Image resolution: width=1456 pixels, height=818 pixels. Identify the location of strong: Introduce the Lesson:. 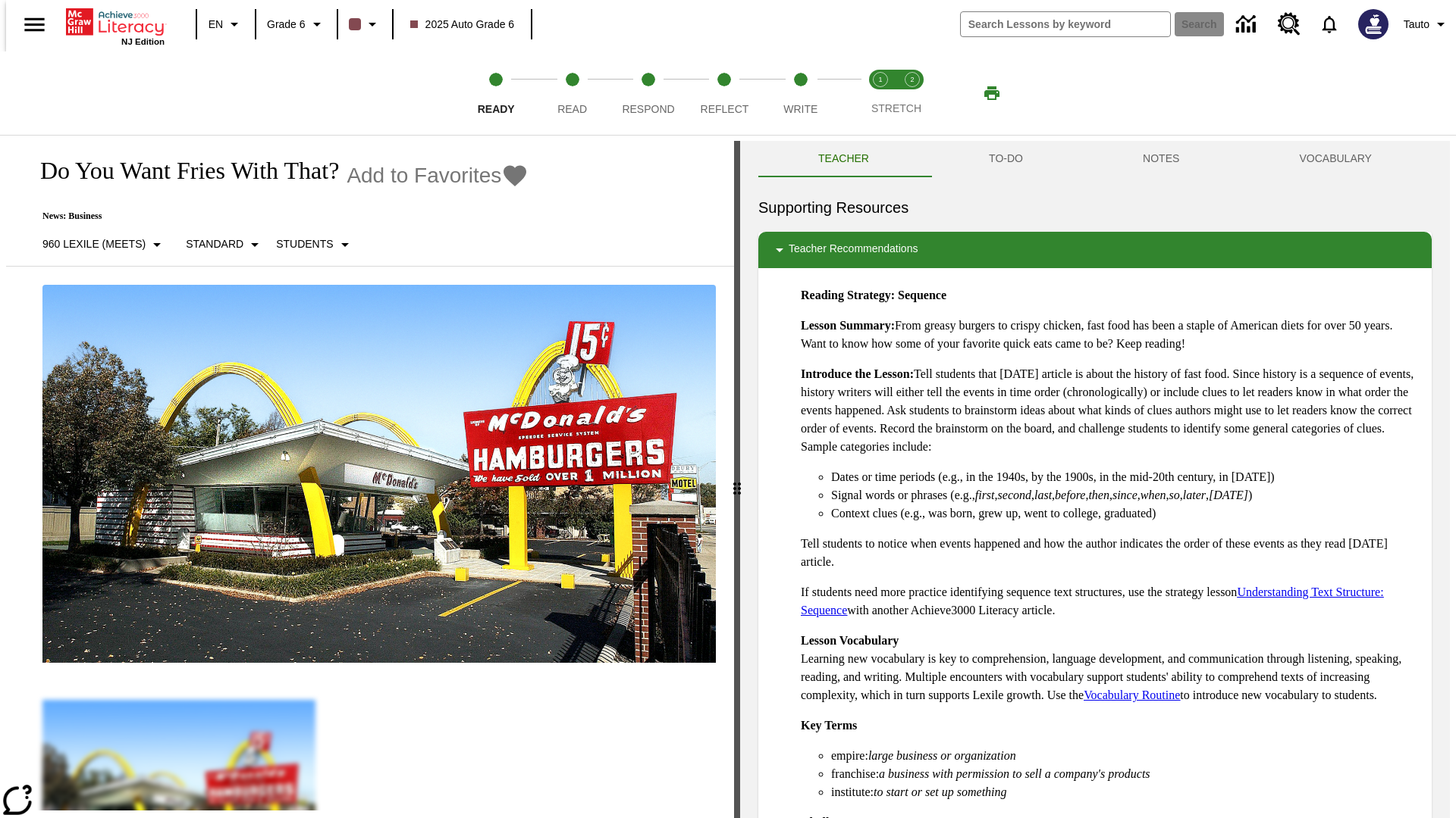
(856, 373).